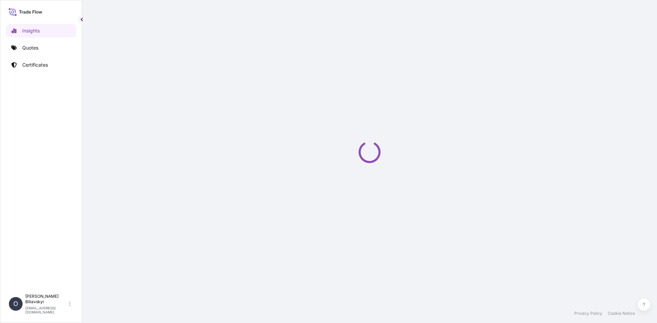  Describe the element at coordinates (622, 314) in the screenshot. I see `p: Cookie Notice` at that location.